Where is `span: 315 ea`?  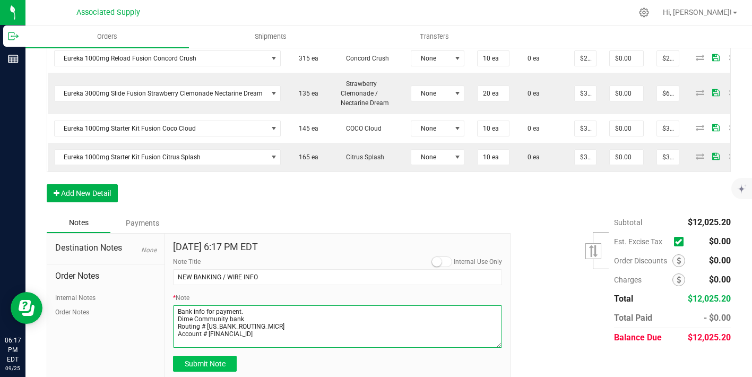
span: 315 ea is located at coordinates (306, 58).